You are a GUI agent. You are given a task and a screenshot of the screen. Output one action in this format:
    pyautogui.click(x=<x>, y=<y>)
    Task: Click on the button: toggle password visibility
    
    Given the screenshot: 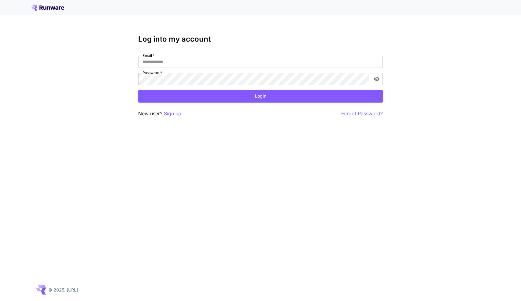 What is the action you would take?
    pyautogui.click(x=377, y=79)
    